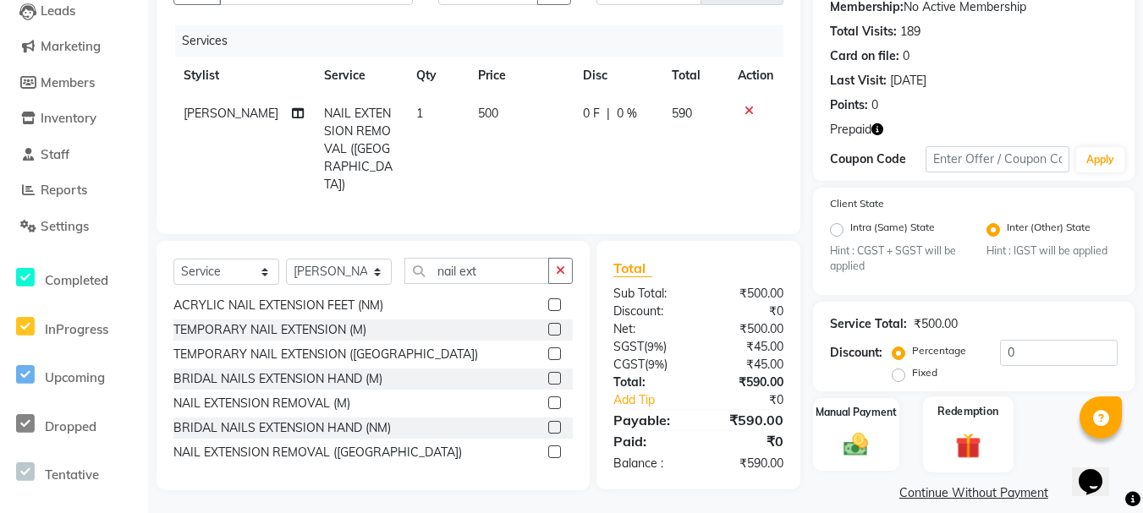  What do you see at coordinates (55, 154) in the screenshot?
I see `span: Staff` at bounding box center [55, 154].